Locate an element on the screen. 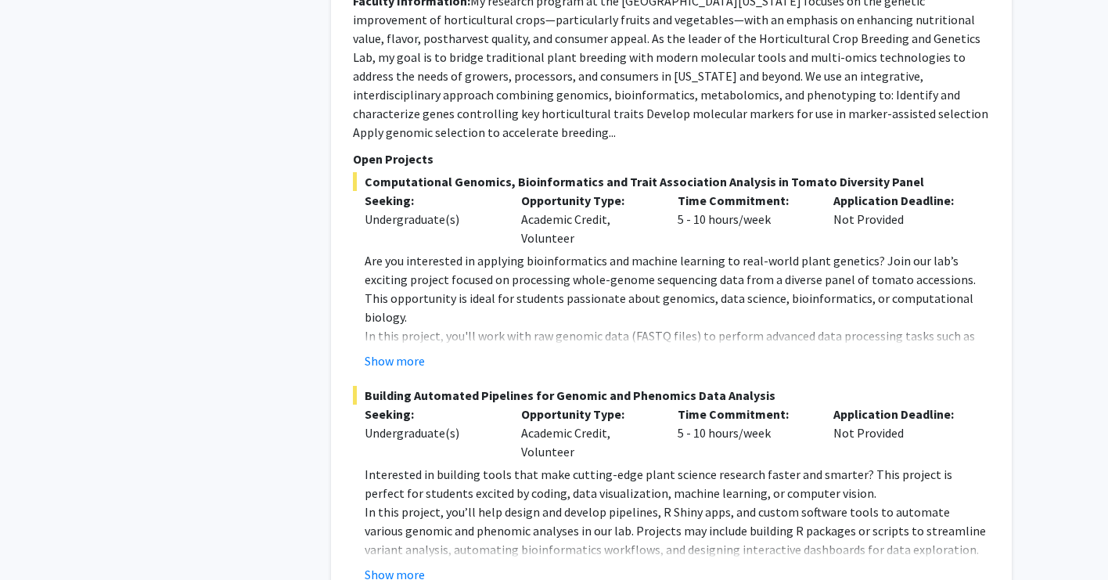  p: Interested in building tools that make cutting-edge plant science research faster and smarter? Th... is located at coordinates (677, 483).